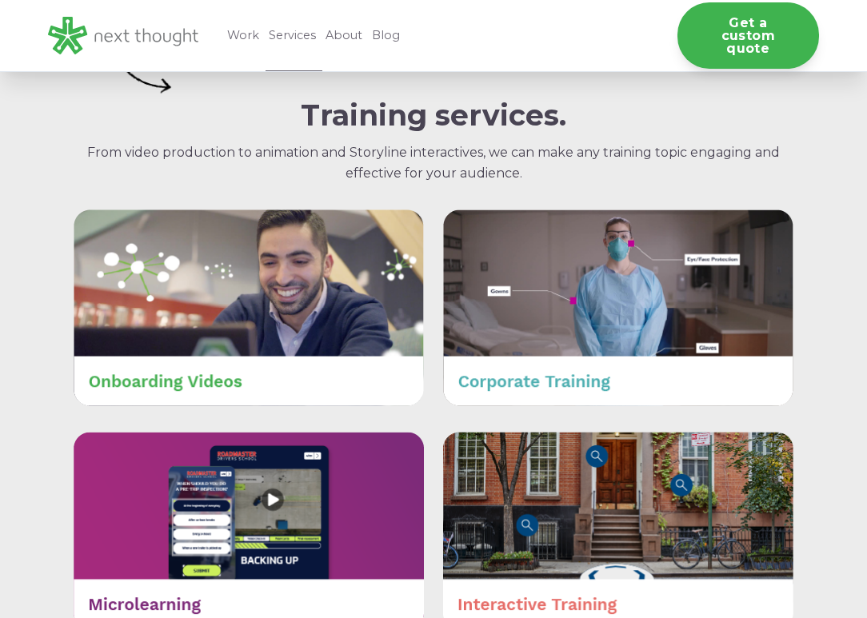 Image resolution: width=867 pixels, height=618 pixels. Describe the element at coordinates (618, 308) in the screenshot. I see `img: Corporate Training` at that location.